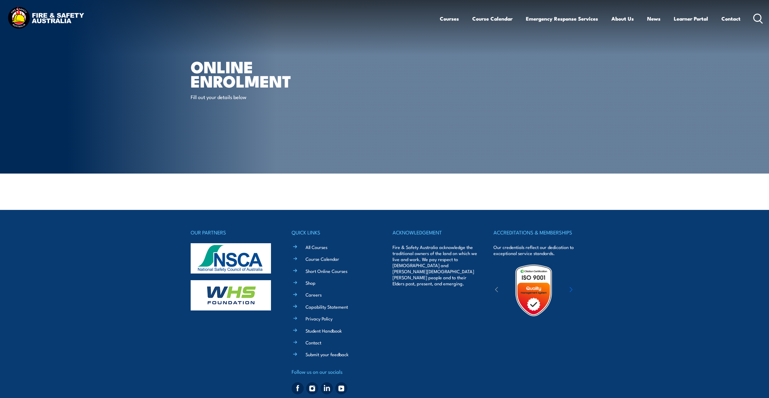  I want to click on a: Careers, so click(313, 295).